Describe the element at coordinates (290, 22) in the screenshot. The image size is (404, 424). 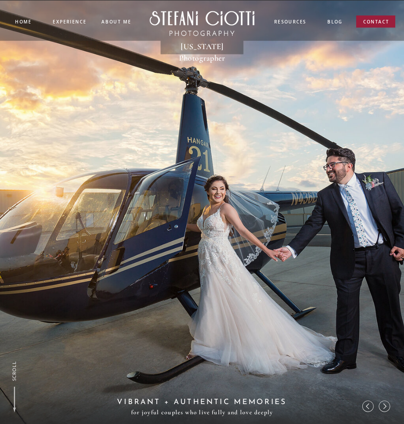
I see `a: resources` at that location.